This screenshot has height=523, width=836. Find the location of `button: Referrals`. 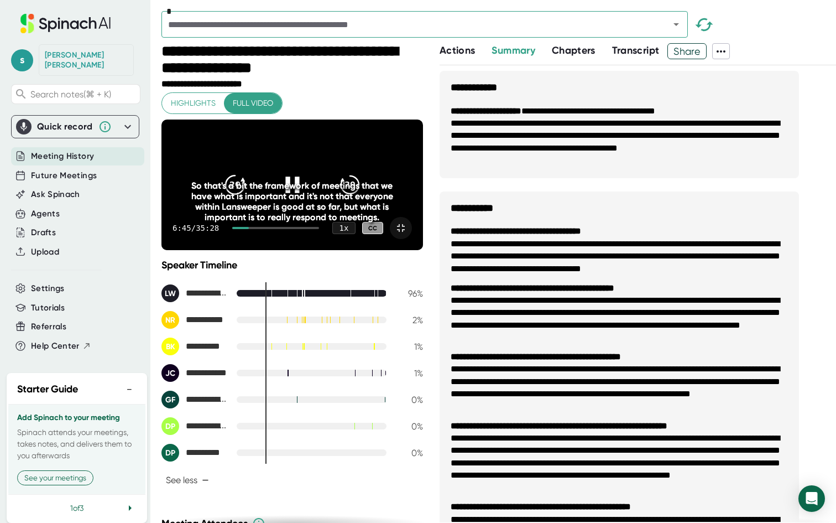

button: Referrals is located at coordinates (49, 326).